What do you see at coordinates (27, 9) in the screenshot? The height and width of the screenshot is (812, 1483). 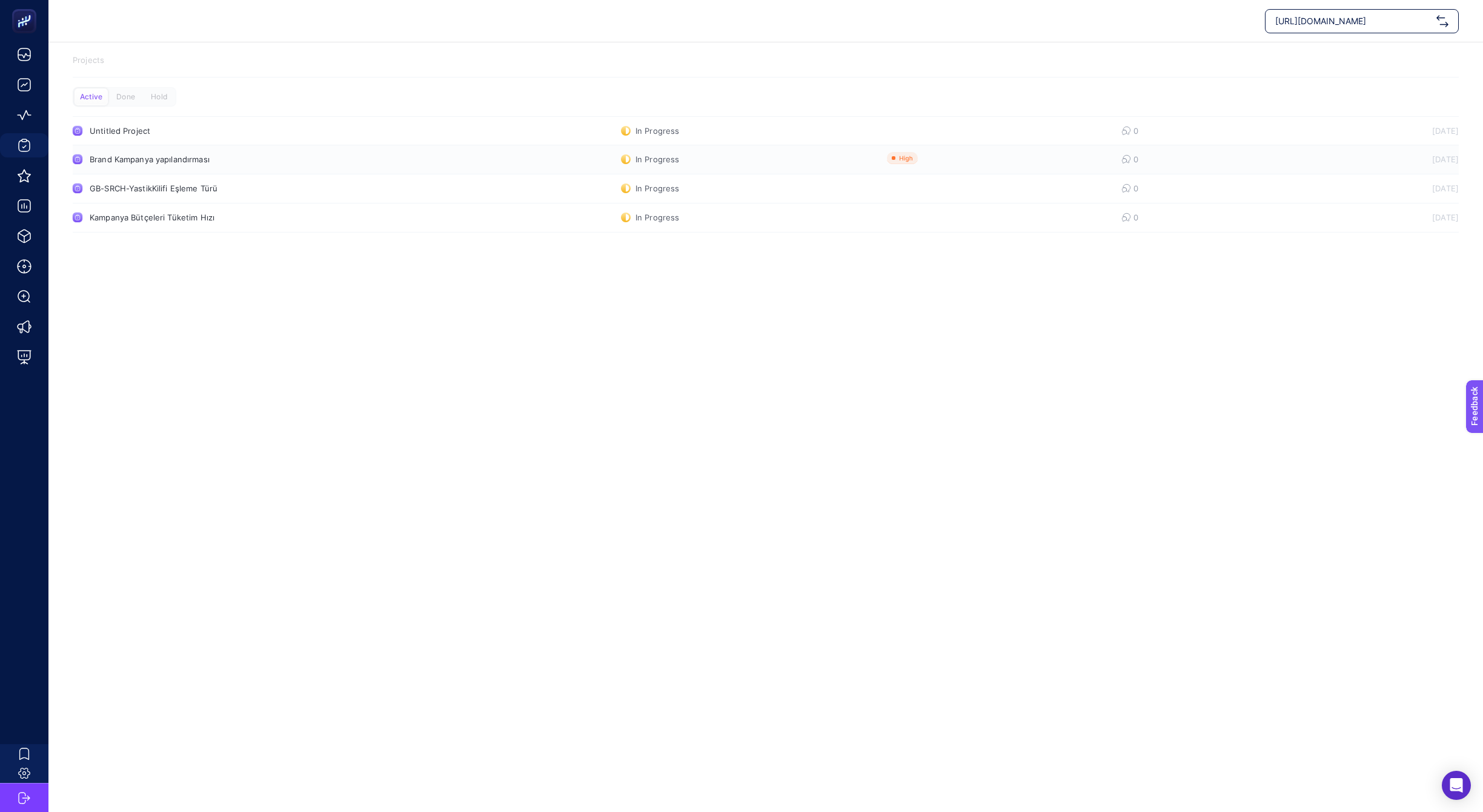 I see `span: Feedback` at bounding box center [27, 9].